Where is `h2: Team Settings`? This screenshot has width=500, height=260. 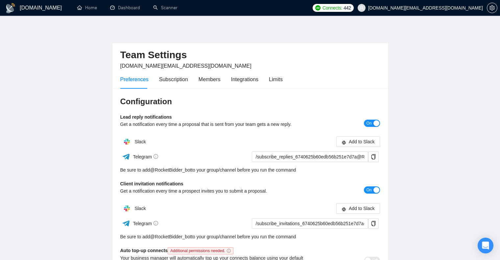 h2: Team Settings is located at coordinates (250, 55).